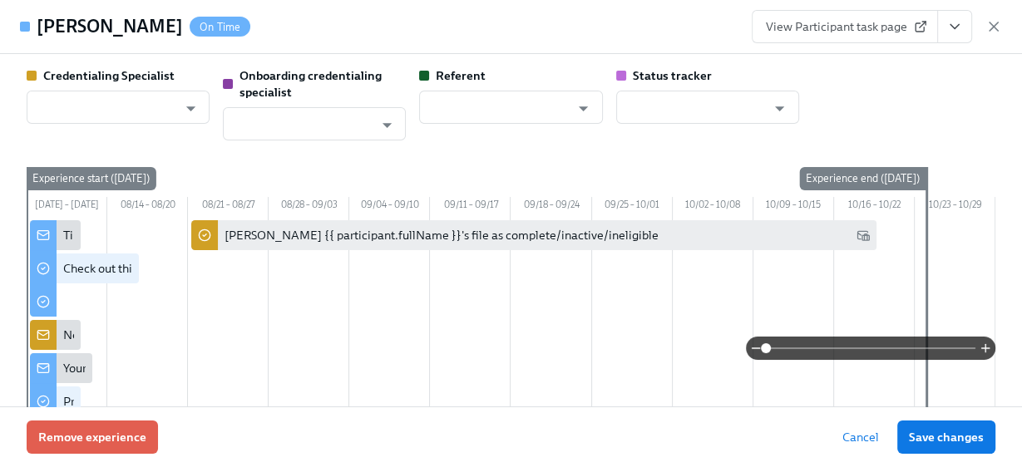 The height and width of the screenshot is (467, 1022). What do you see at coordinates (228, 207) in the screenshot?
I see `div: 08/21 – 08/27` at bounding box center [228, 207].